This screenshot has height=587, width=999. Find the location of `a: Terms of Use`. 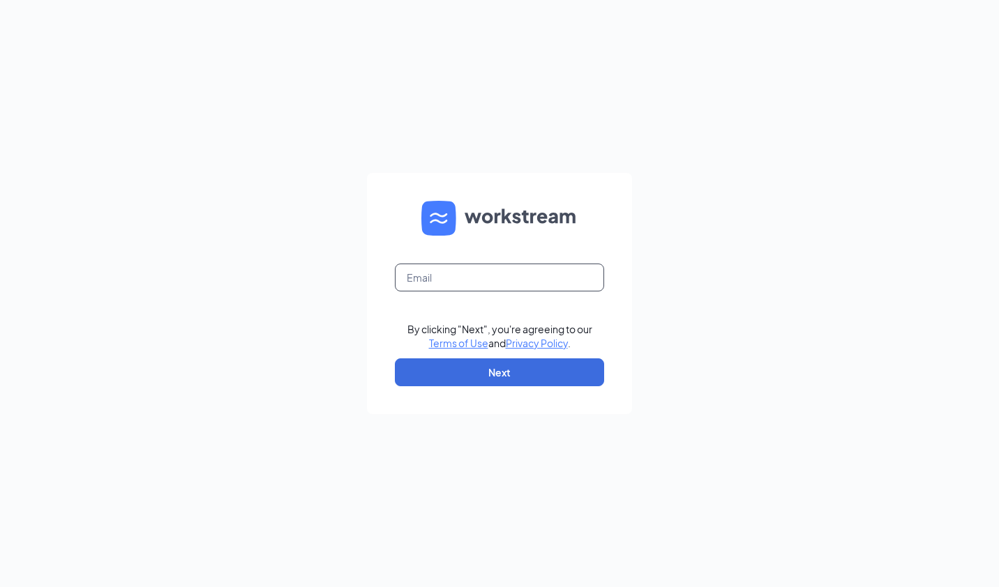

a: Terms of Use is located at coordinates (458, 343).